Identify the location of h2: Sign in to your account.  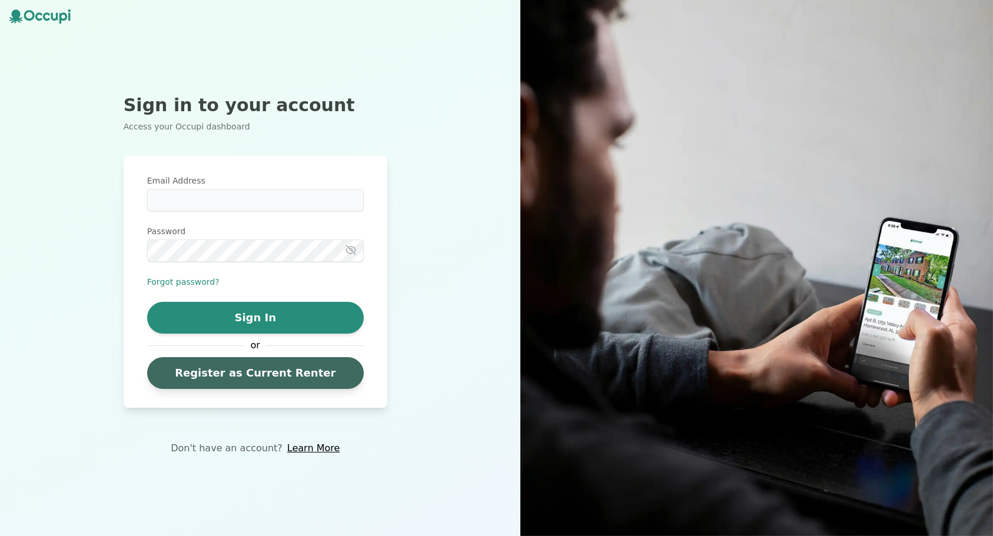
(255, 105).